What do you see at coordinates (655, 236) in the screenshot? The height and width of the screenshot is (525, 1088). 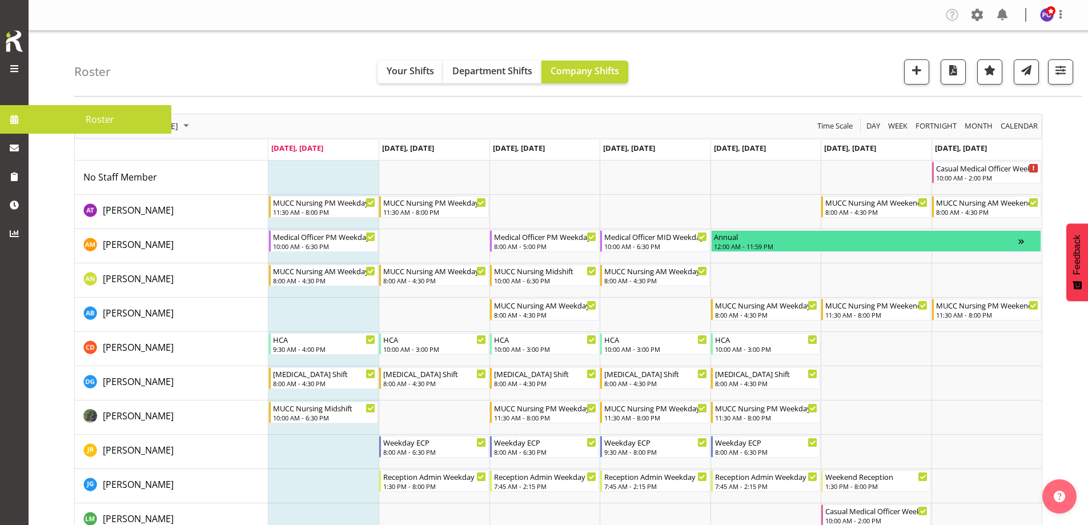 I see `div: Medical Officer MID Weekday` at bounding box center [655, 236].